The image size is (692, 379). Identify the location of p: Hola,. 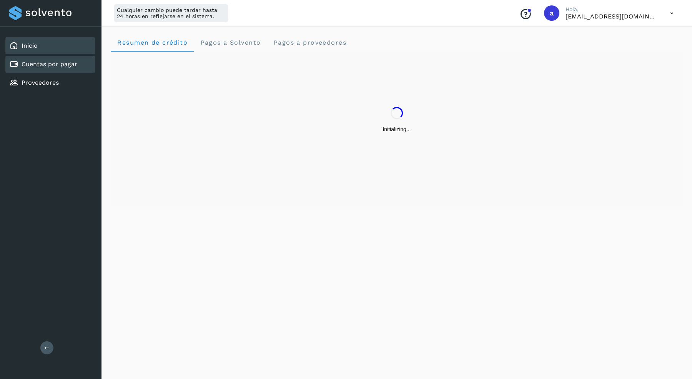
(612, 9).